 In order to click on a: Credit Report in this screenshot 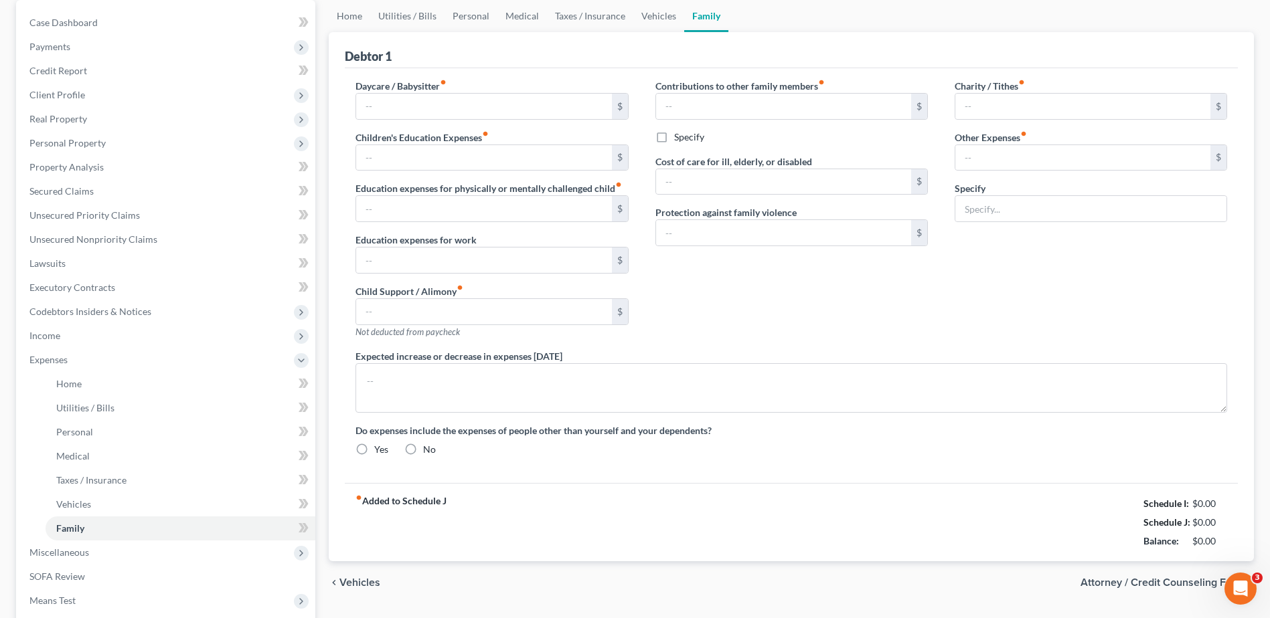, I will do `click(167, 71)`.